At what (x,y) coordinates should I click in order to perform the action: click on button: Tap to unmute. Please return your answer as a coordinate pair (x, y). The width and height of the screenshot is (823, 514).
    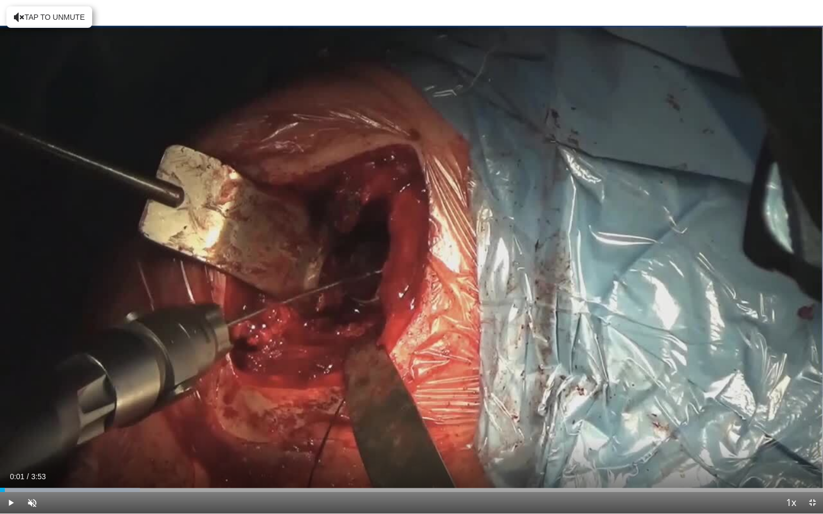
    Looking at the image, I should click on (49, 17).